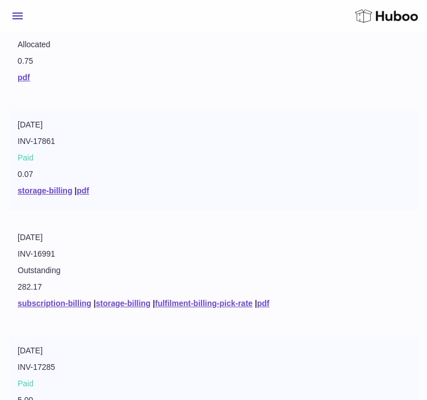 The height and width of the screenshot is (400, 427). Describe the element at coordinates (214, 64) in the screenshot. I see `td: 0.75` at that location.